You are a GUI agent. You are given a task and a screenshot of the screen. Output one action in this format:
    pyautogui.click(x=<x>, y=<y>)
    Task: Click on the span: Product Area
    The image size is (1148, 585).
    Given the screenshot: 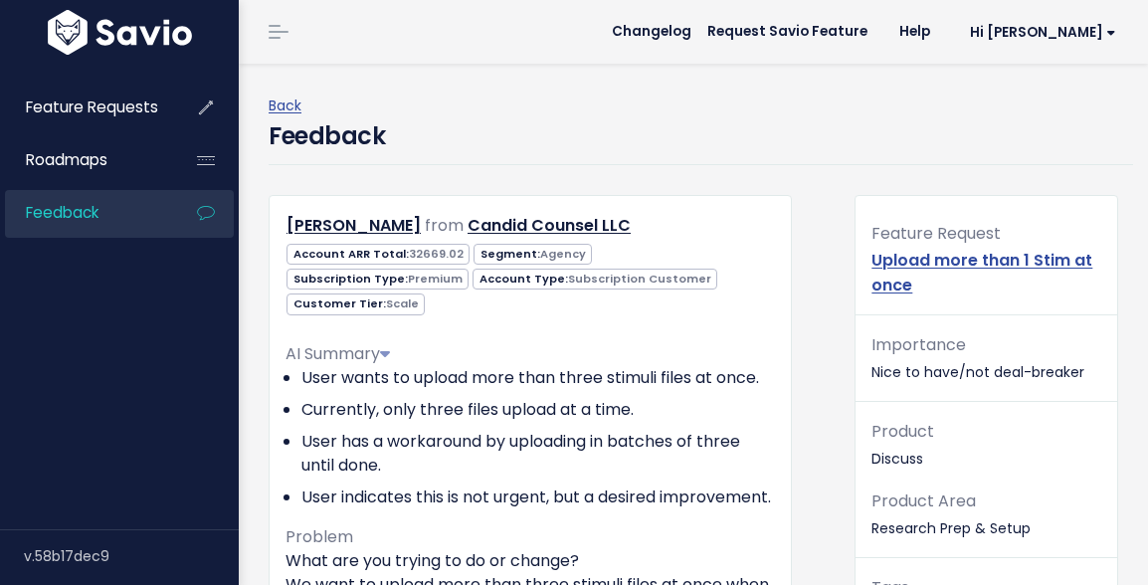 What is the action you would take?
    pyautogui.click(x=923, y=501)
    